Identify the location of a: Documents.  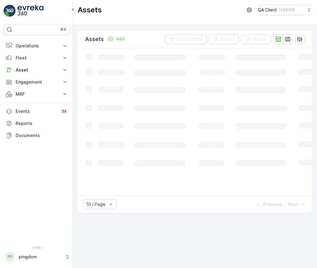
(37, 135).